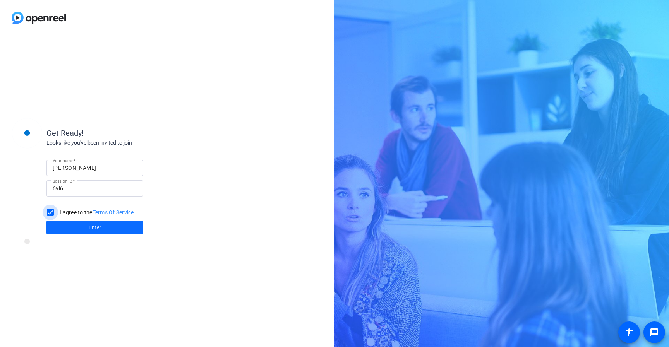 This screenshot has width=669, height=347. What do you see at coordinates (62, 181) in the screenshot?
I see `mat-label: Session ID` at bounding box center [62, 181].